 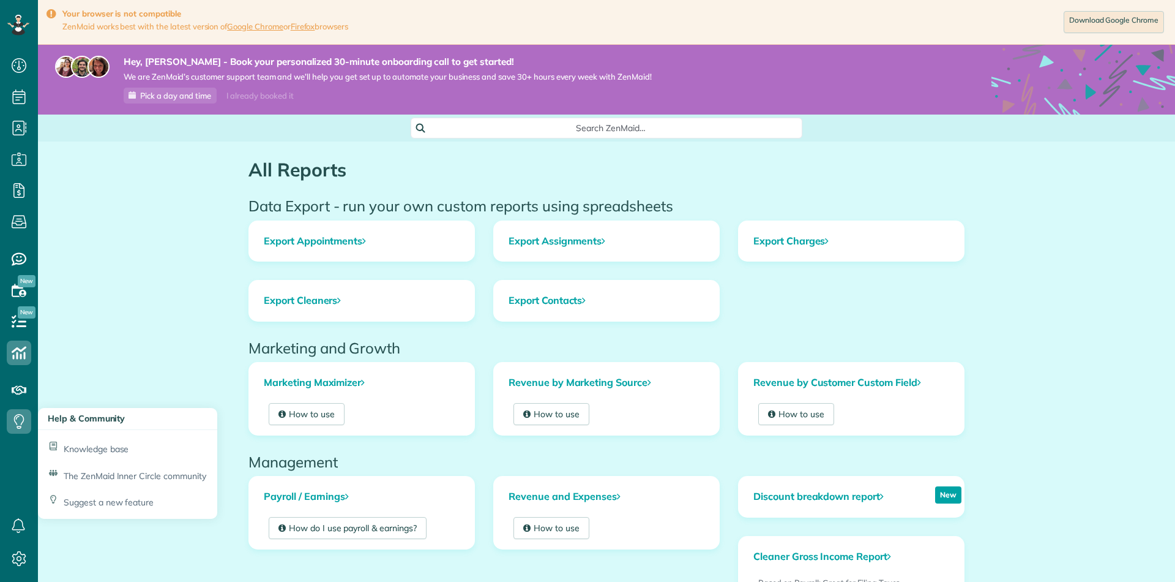 I want to click on a: Marketing Maximizer, so click(x=362, y=383).